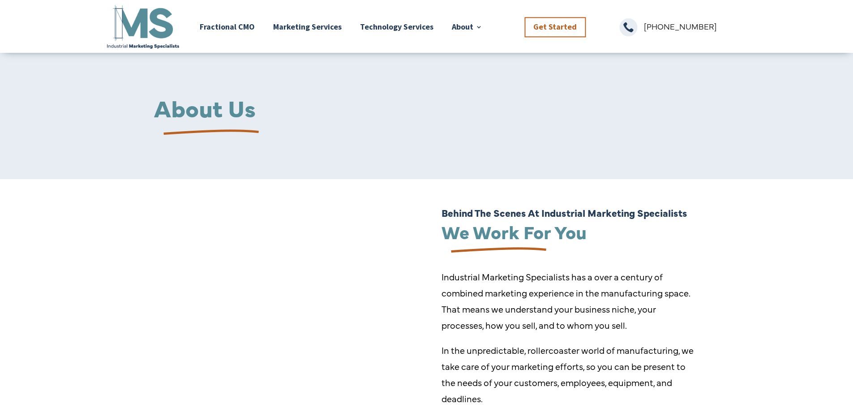  I want to click on p: In the unpredictable, rollercoaster world of manufacturing, we take care of your marketing effort..., so click(570, 375).